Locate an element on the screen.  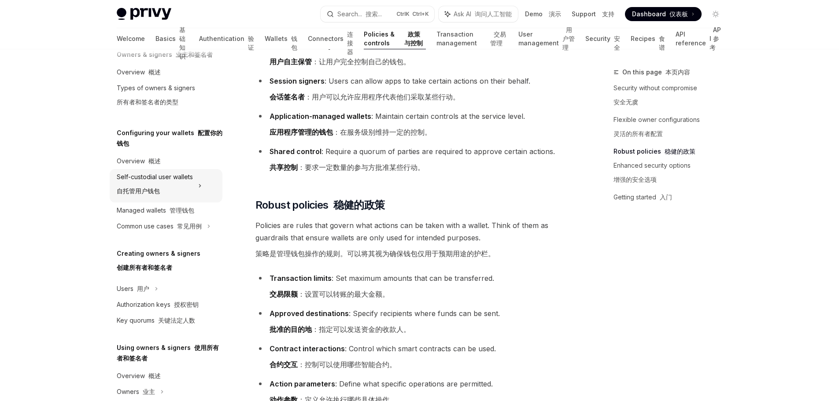
a: Authorization keys 授权密钥 is located at coordinates (166, 305).